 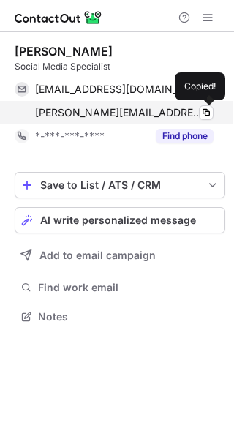 What do you see at coordinates (120, 288) in the screenshot?
I see `button: Find work email` at bounding box center [120, 288].